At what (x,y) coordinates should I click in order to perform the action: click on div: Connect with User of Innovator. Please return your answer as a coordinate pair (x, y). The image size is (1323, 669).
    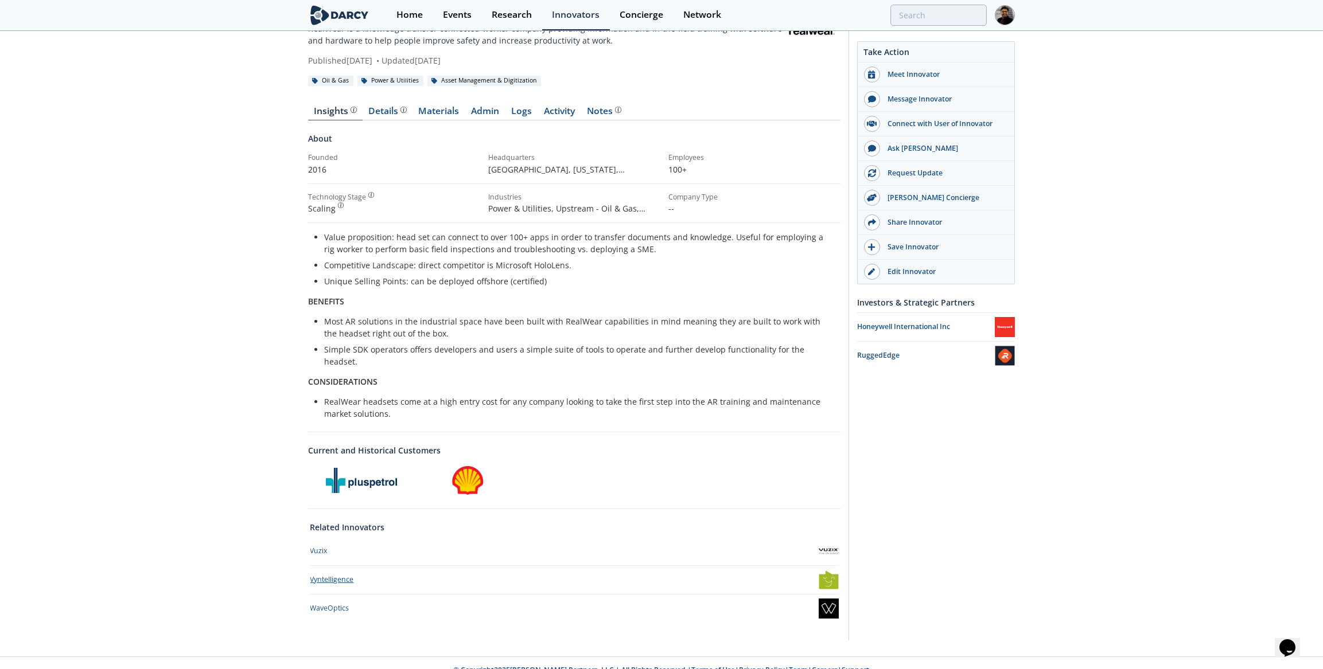
    Looking at the image, I should click on (944, 124).